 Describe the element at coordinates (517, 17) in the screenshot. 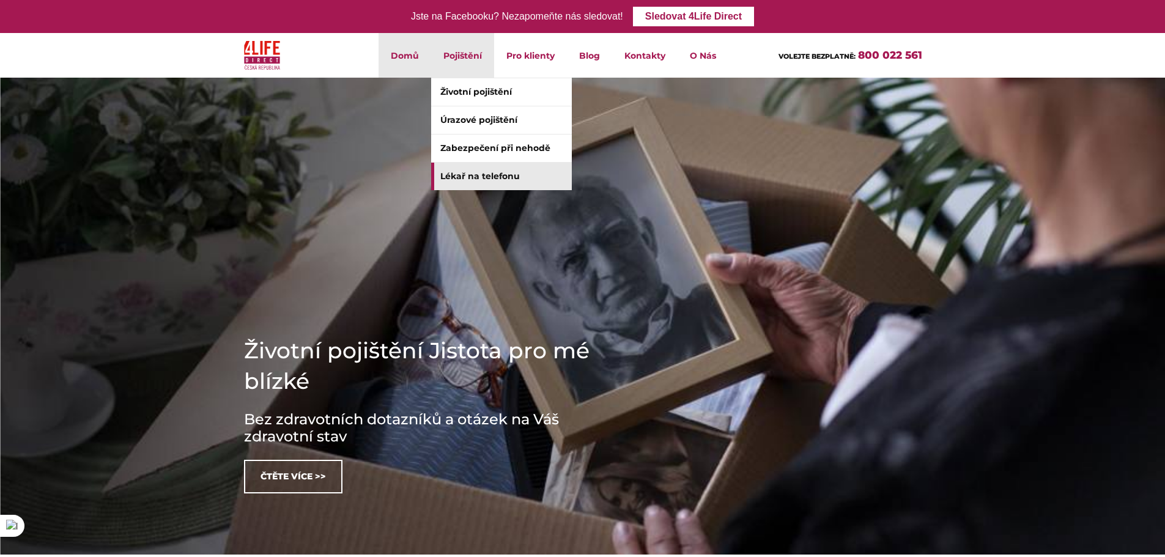

I see `div: Jste na Facebooku? Nezapomeňte nás sledovat!` at that location.